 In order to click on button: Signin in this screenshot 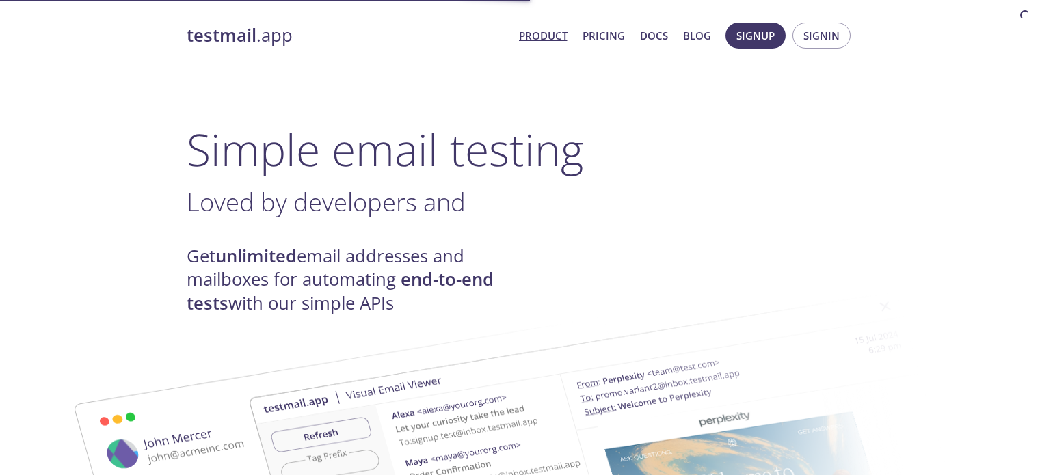, I will do `click(821, 36)`.